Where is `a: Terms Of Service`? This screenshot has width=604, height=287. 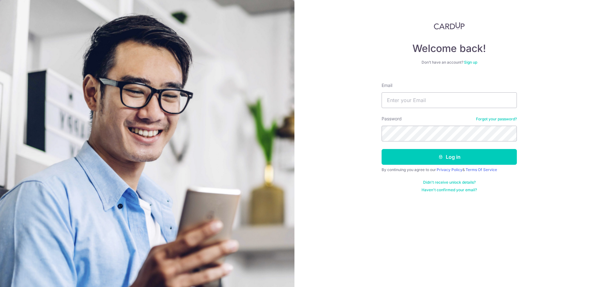
a: Terms Of Service is located at coordinates (481, 169).